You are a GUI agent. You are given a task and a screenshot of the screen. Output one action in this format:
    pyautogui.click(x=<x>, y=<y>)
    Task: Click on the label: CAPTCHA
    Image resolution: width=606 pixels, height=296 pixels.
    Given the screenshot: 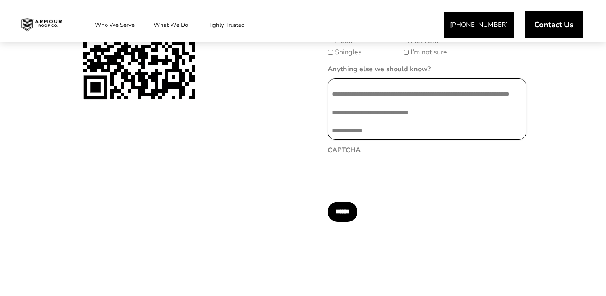 What is the action you would take?
    pyautogui.click(x=344, y=150)
    